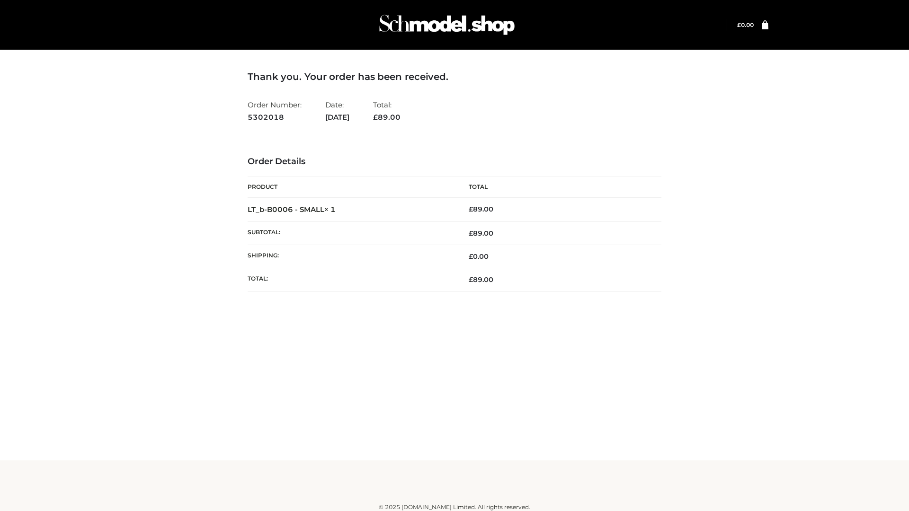 This screenshot has width=909, height=511. What do you see at coordinates (274, 111) in the screenshot?
I see `li: Order Number:` at bounding box center [274, 111].